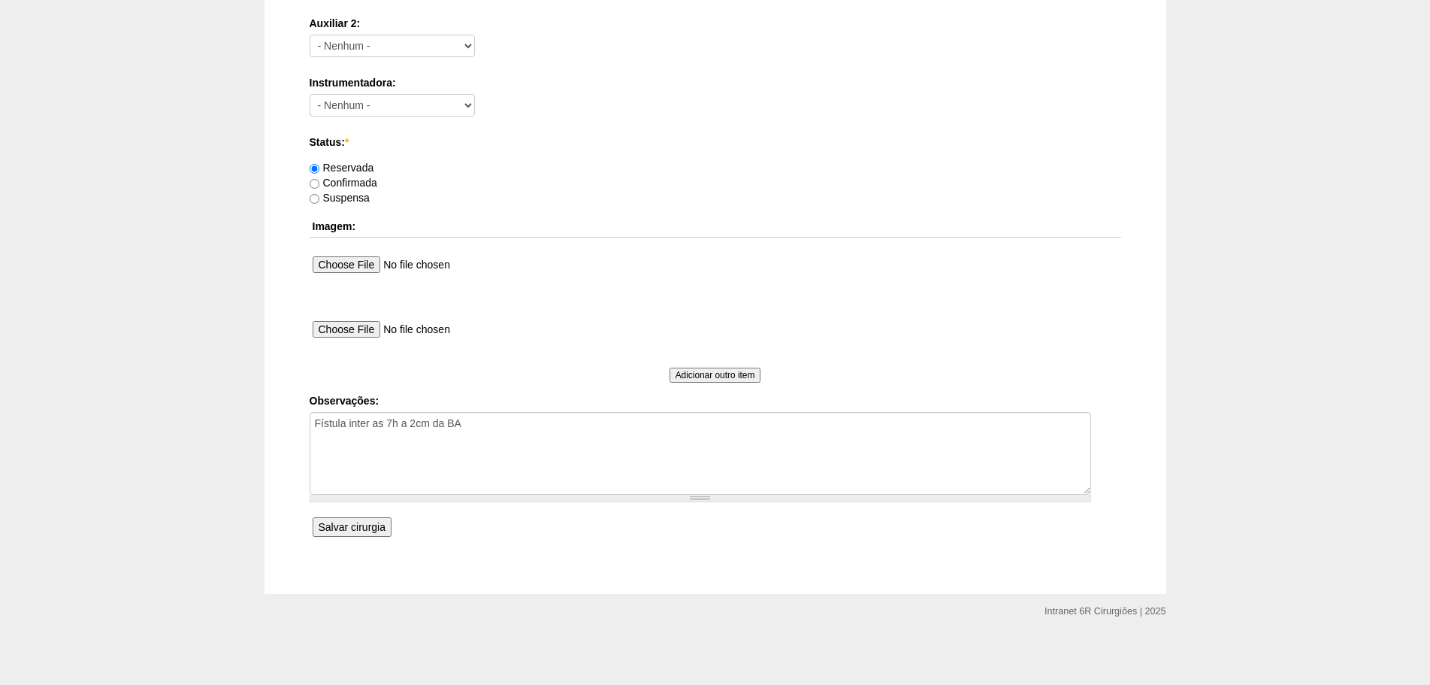  I want to click on input: Suspensa, so click(314, 198).